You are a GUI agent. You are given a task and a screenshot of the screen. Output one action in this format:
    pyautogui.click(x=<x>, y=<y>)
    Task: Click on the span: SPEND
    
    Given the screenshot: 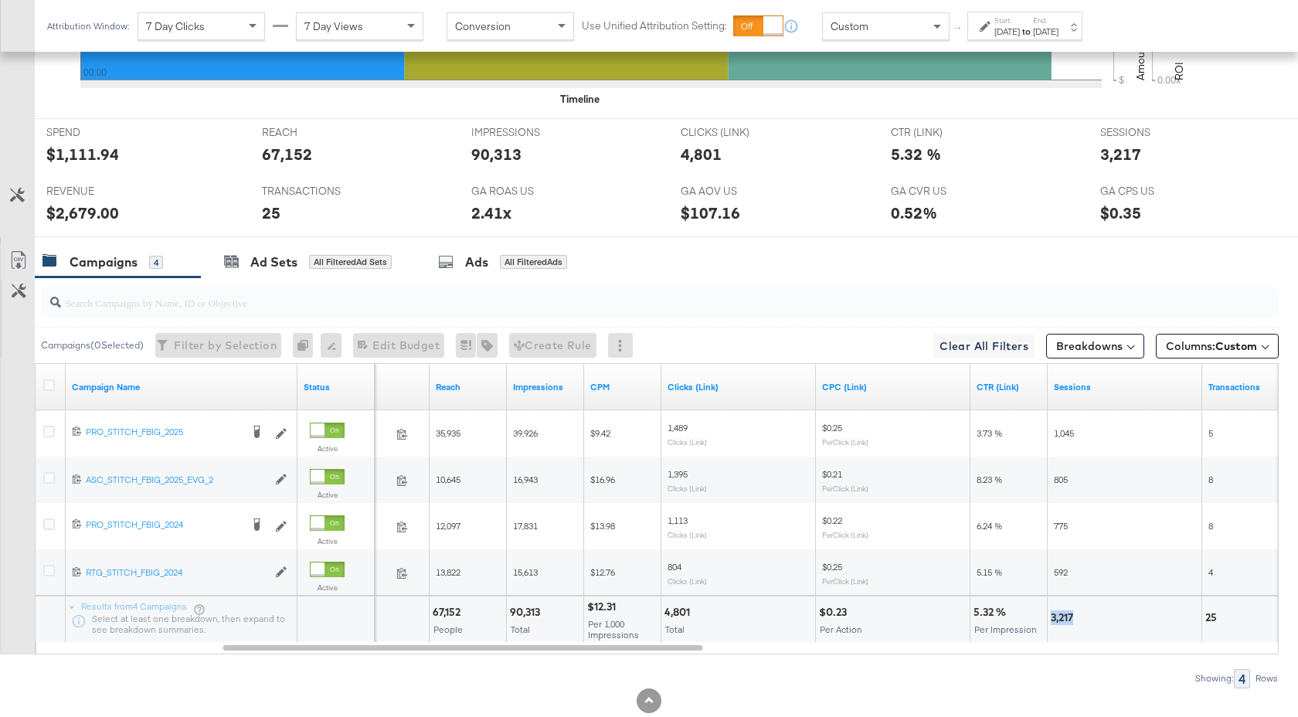 What is the action you would take?
    pyautogui.click(x=104, y=132)
    